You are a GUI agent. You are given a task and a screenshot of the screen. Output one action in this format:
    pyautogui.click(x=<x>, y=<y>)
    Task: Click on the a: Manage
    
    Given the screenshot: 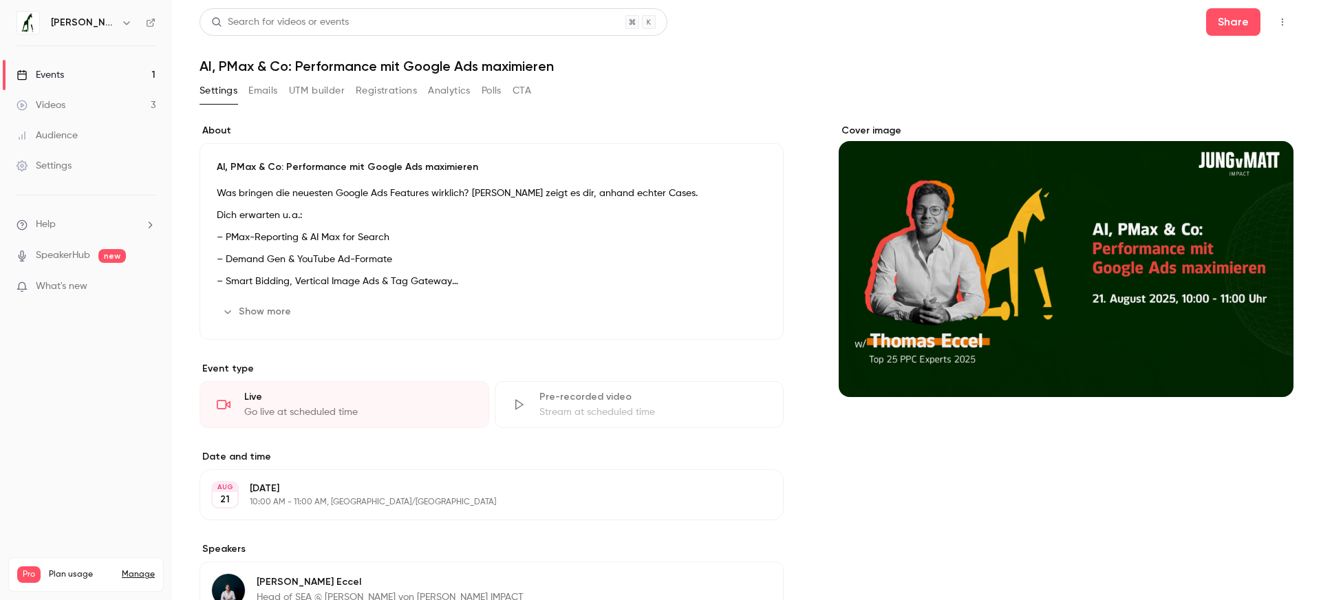 What is the action you would take?
    pyautogui.click(x=138, y=574)
    